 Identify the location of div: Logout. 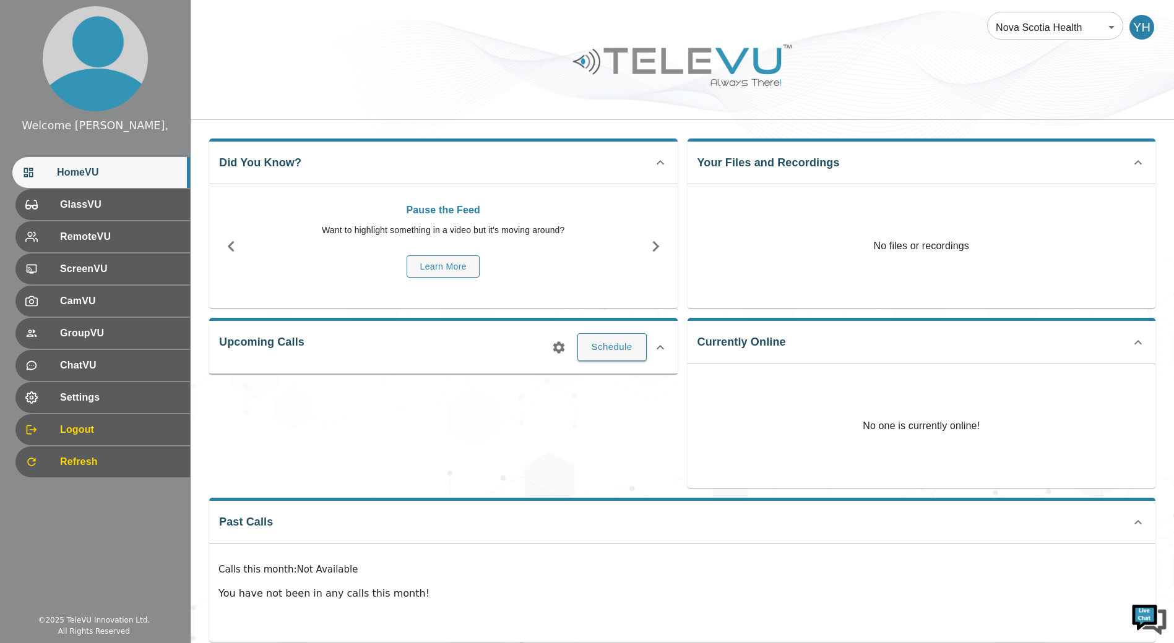
(103, 430).